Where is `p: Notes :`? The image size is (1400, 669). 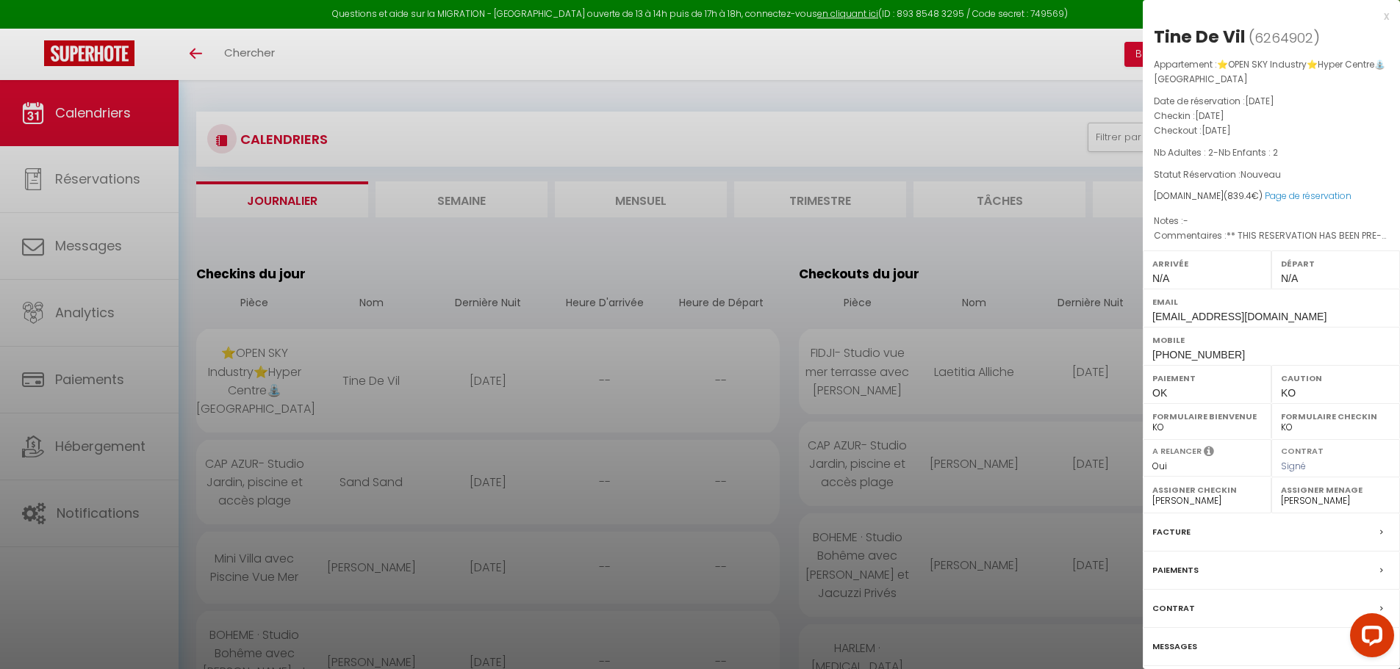 p: Notes : is located at coordinates (1271, 221).